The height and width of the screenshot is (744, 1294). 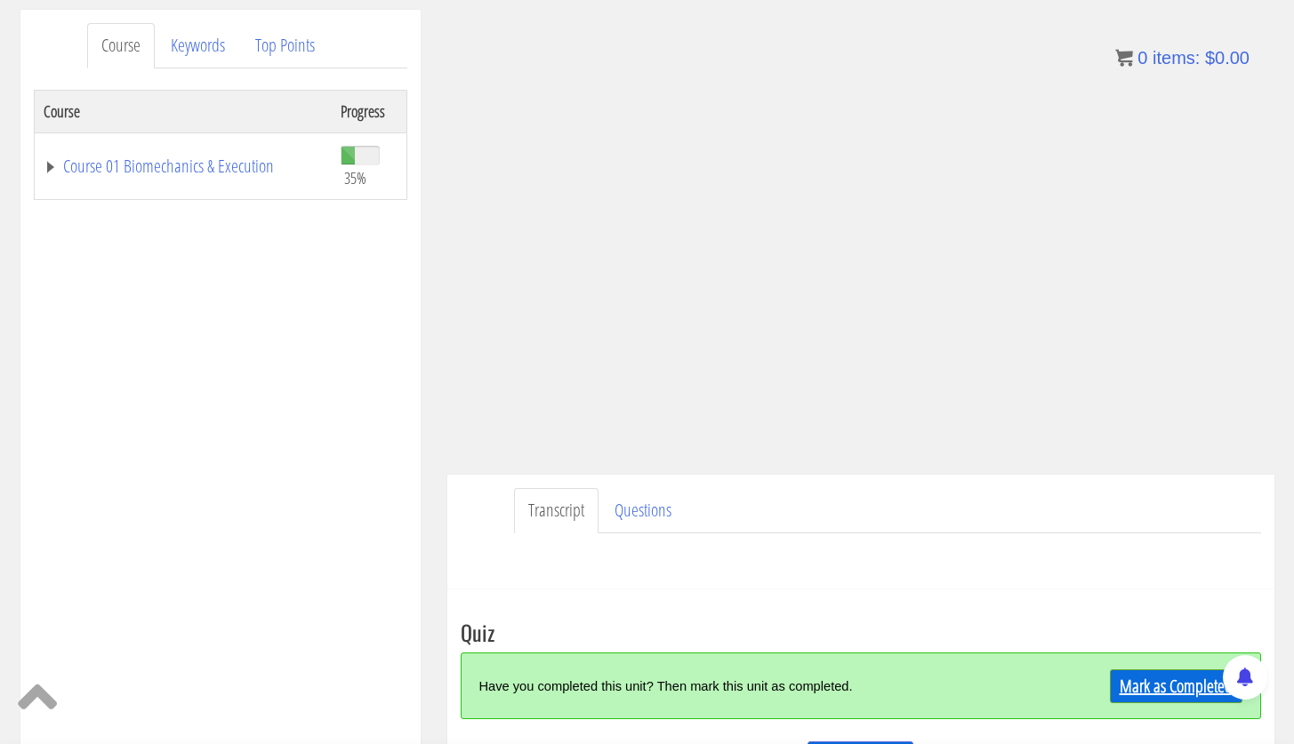 What do you see at coordinates (1142, 58) in the screenshot?
I see `span: 0` at bounding box center [1142, 58].